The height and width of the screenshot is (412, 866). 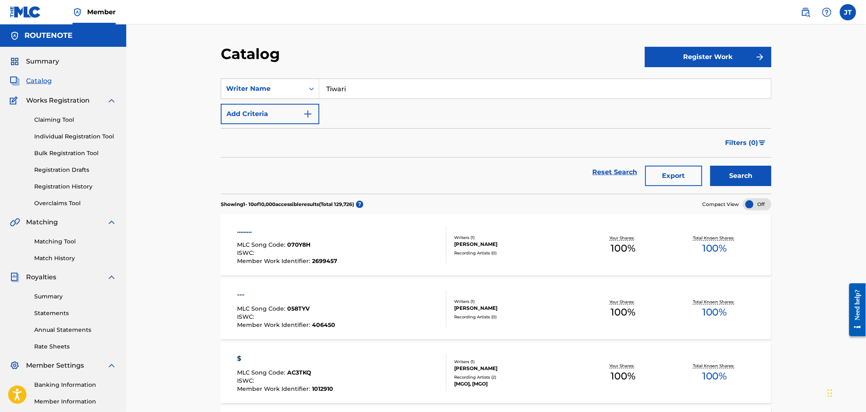 I want to click on a: Statements, so click(x=75, y=313).